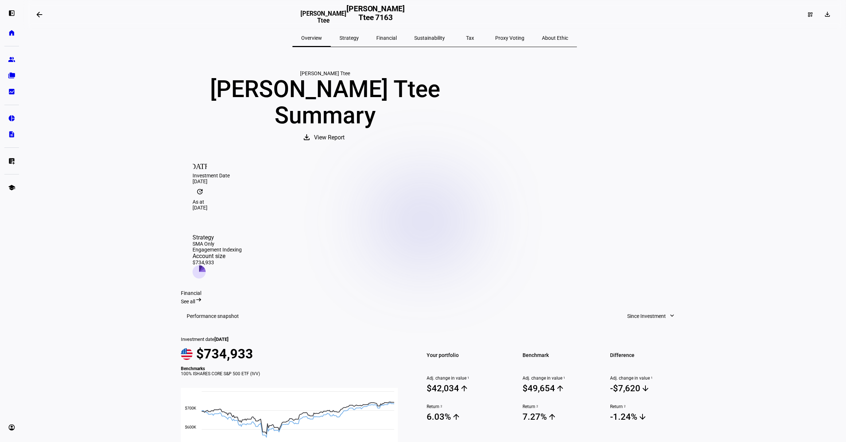 The image size is (846, 442). I want to click on div: Engagement Indexing, so click(217, 249).